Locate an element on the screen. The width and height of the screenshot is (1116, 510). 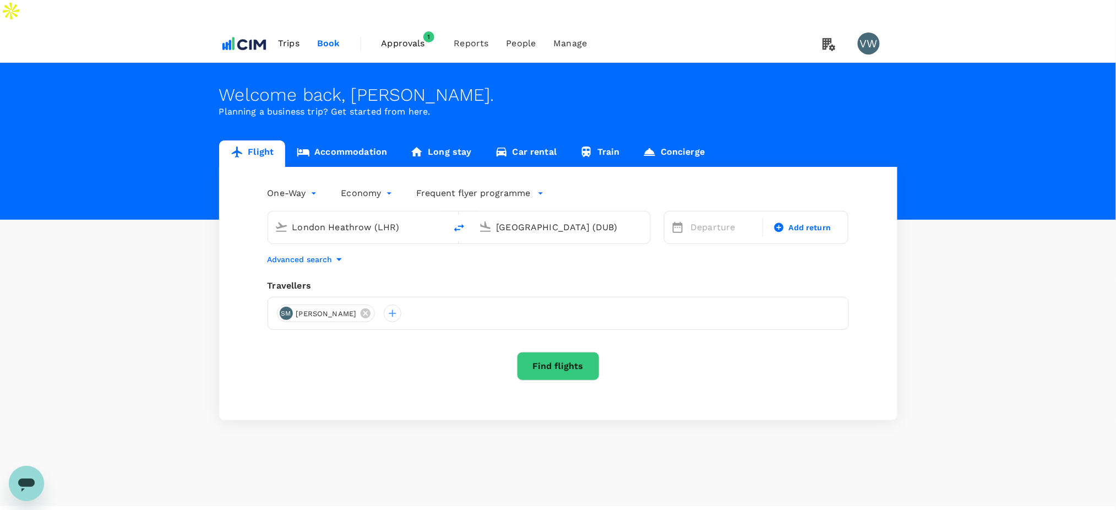
button: Find flights is located at coordinates (558, 366).